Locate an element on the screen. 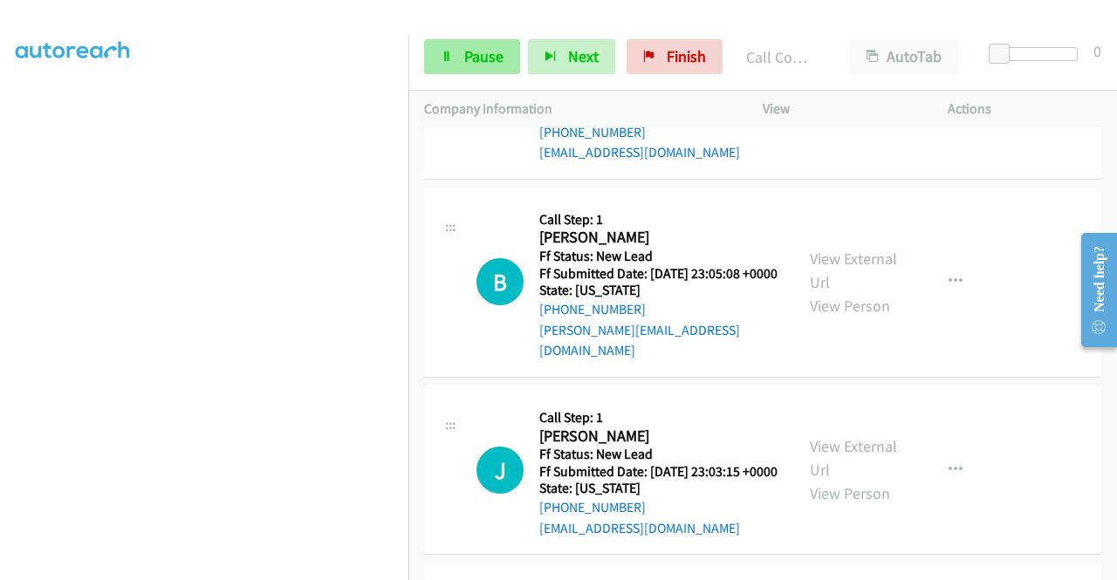  p: Call Completed is located at coordinates (782, 57).